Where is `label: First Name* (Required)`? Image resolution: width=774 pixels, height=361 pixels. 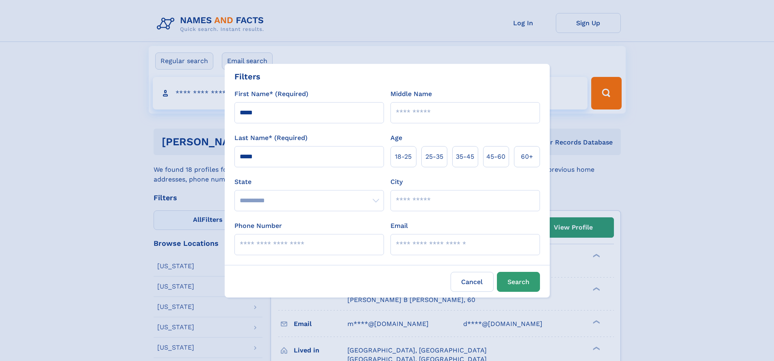
label: First Name* (Required) is located at coordinates (272, 94).